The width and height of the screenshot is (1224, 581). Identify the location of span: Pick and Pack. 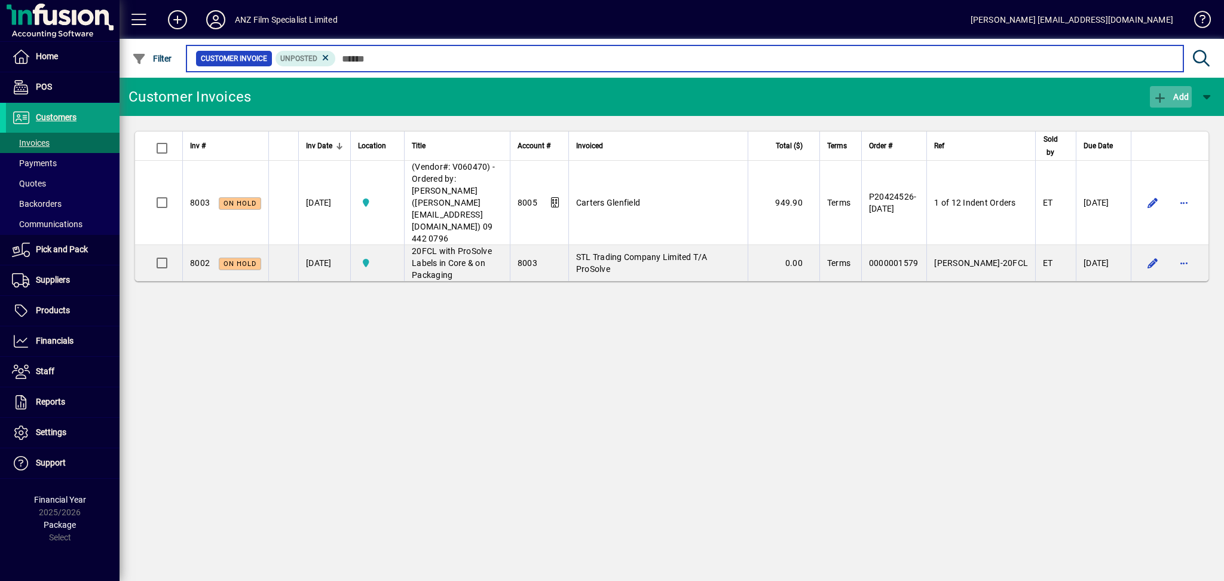
(62, 249).